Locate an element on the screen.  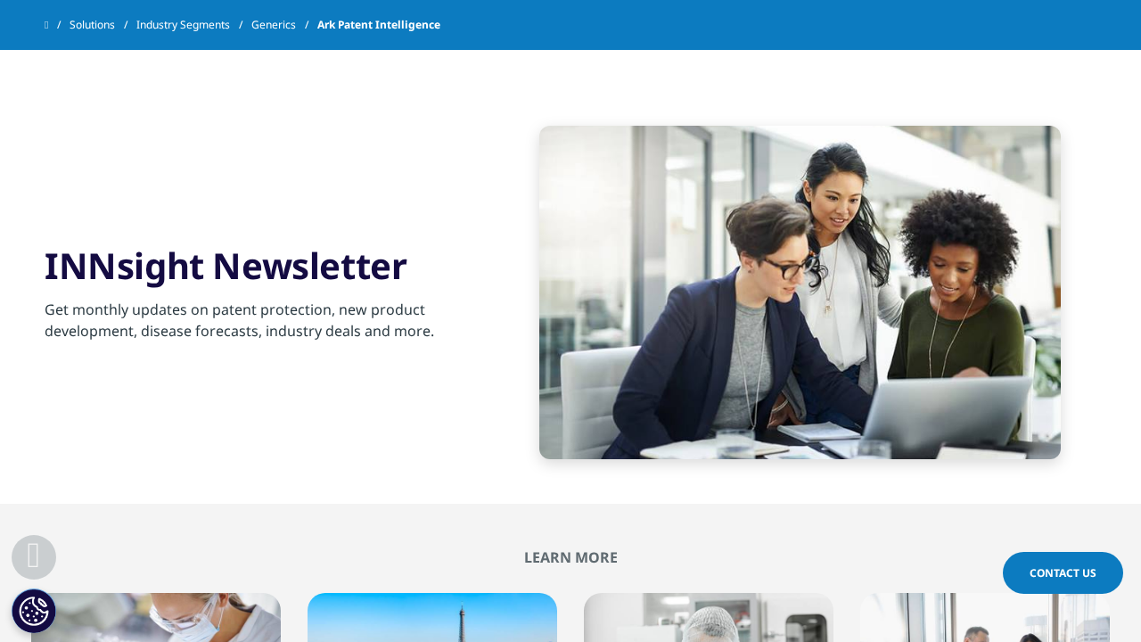
span: Contact Us is located at coordinates (1063, 572).